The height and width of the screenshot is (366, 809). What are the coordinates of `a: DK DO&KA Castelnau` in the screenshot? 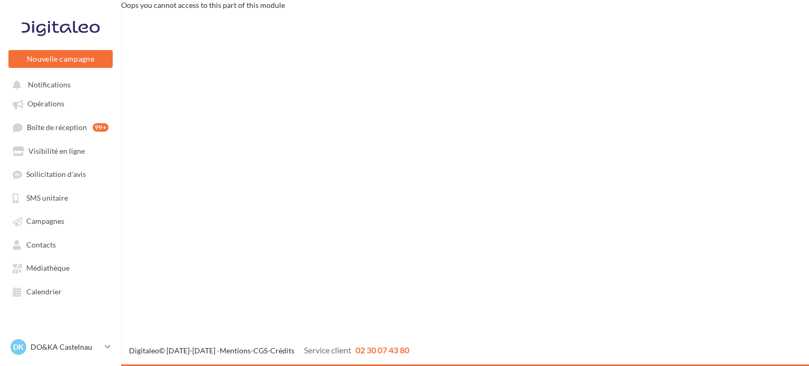 It's located at (61, 347).